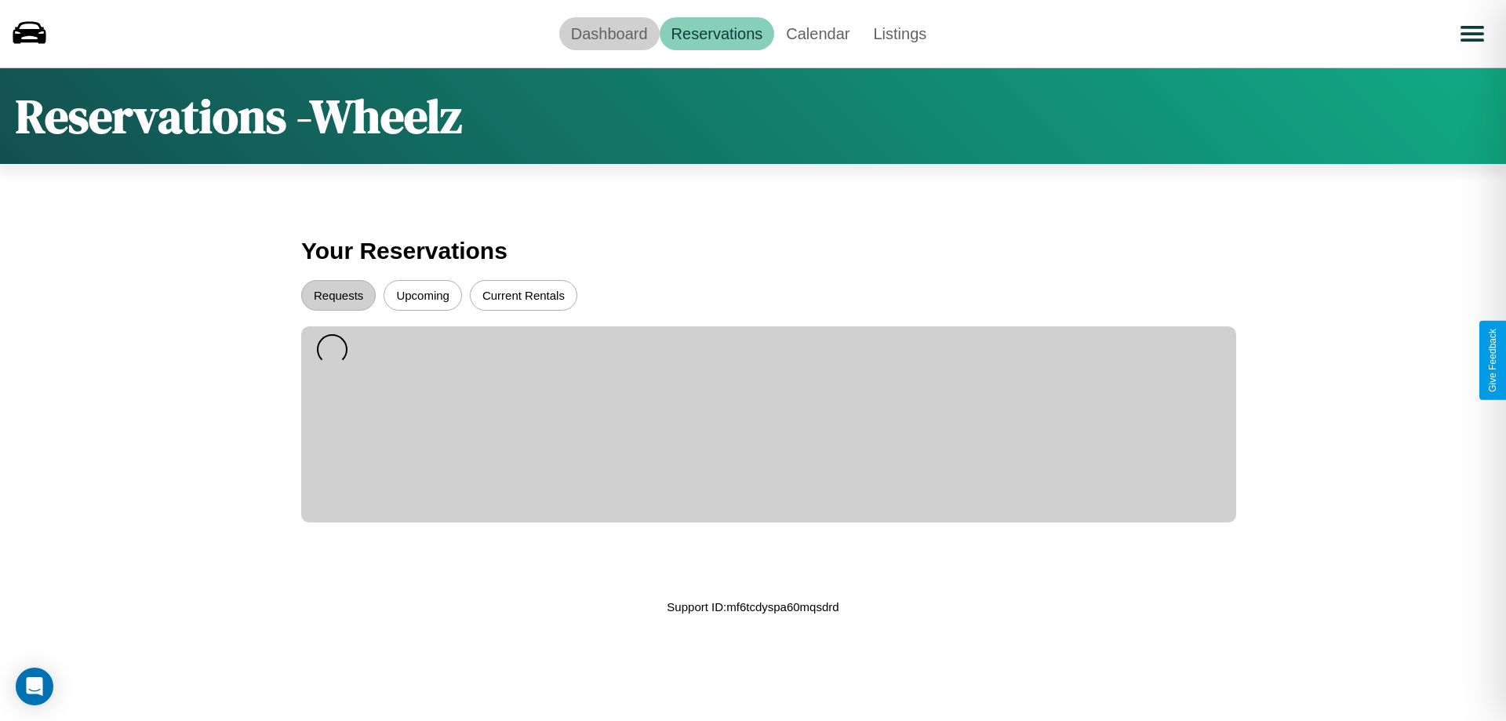 This screenshot has height=721, width=1506. Describe the element at coordinates (900, 34) in the screenshot. I see `a: Listings` at that location.